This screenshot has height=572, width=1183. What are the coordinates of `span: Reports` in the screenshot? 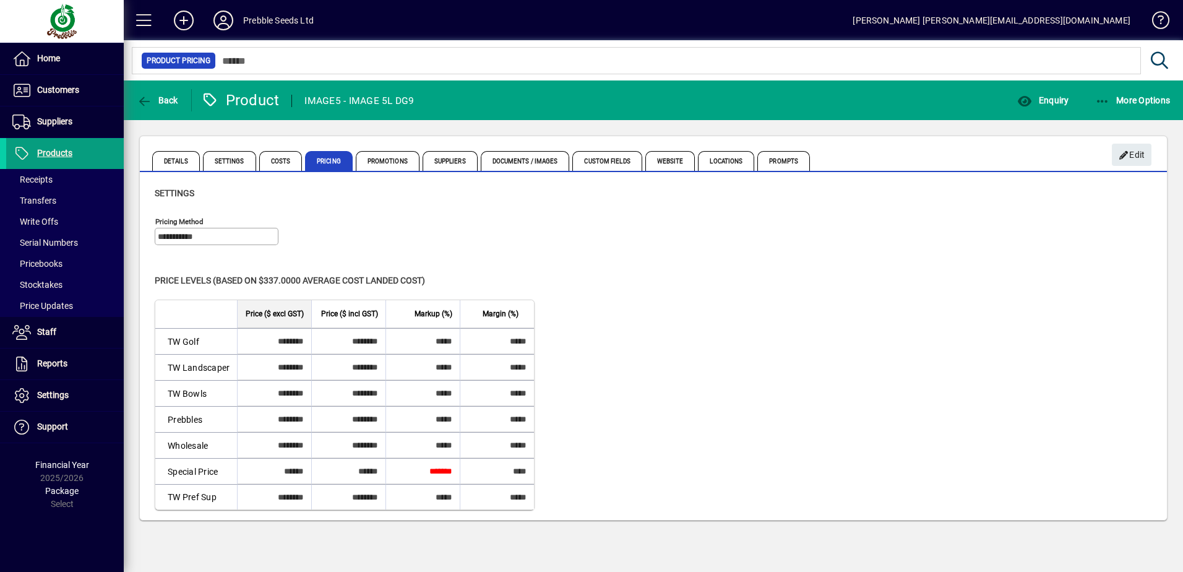 It's located at (52, 363).